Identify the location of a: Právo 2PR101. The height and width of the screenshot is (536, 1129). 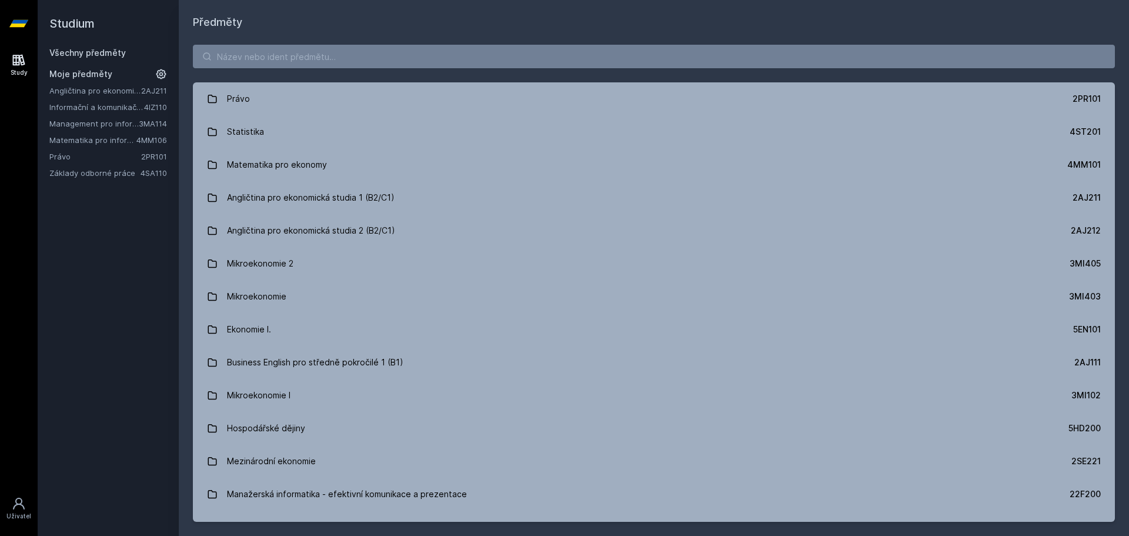
(654, 99).